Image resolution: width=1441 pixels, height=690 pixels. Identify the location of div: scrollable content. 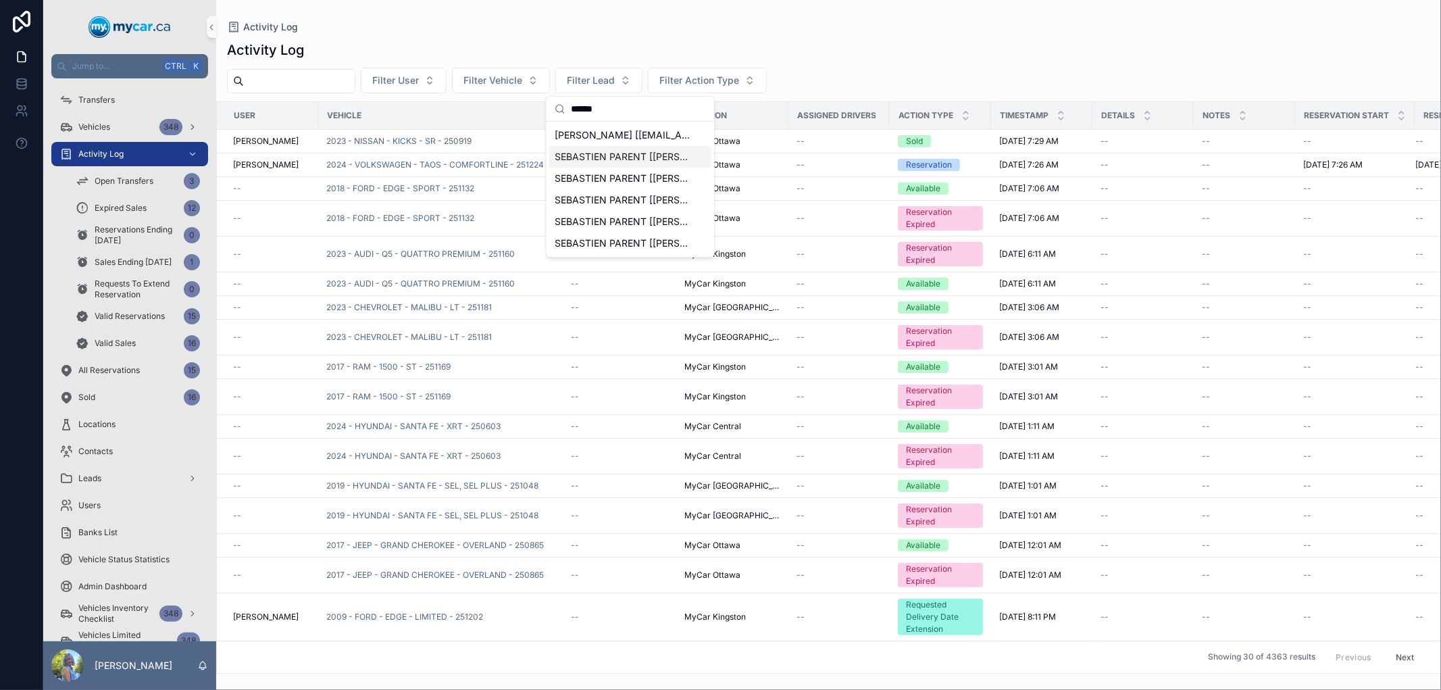
(130, 359).